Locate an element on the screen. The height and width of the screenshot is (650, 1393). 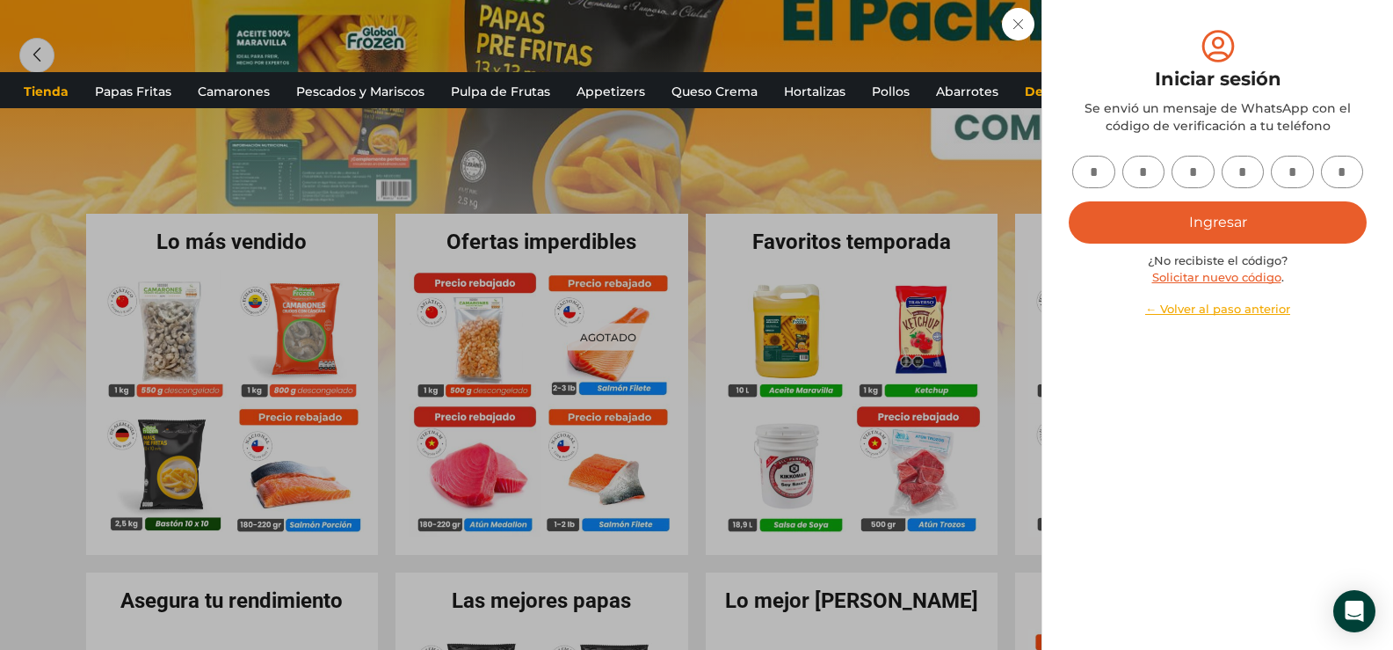
a: Descuentos is located at coordinates (1063, 91).